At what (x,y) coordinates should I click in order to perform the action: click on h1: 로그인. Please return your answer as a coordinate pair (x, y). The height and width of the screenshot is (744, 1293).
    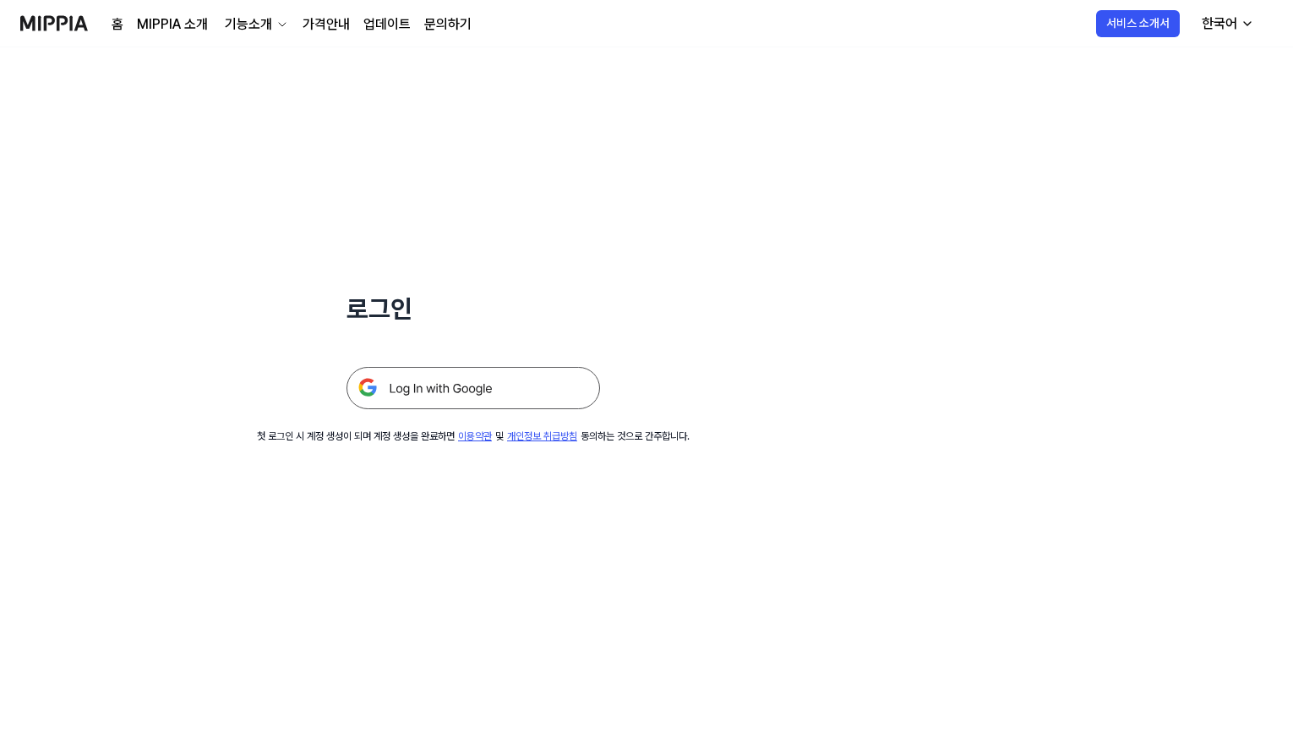
    Looking at the image, I should click on (473, 308).